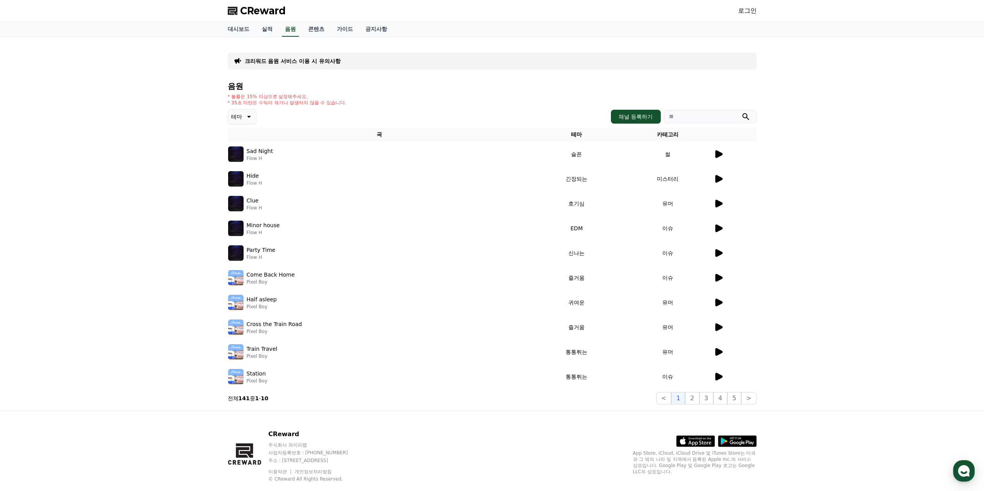  Describe the element at coordinates (576, 134) in the screenshot. I see `th: 테마` at that location.